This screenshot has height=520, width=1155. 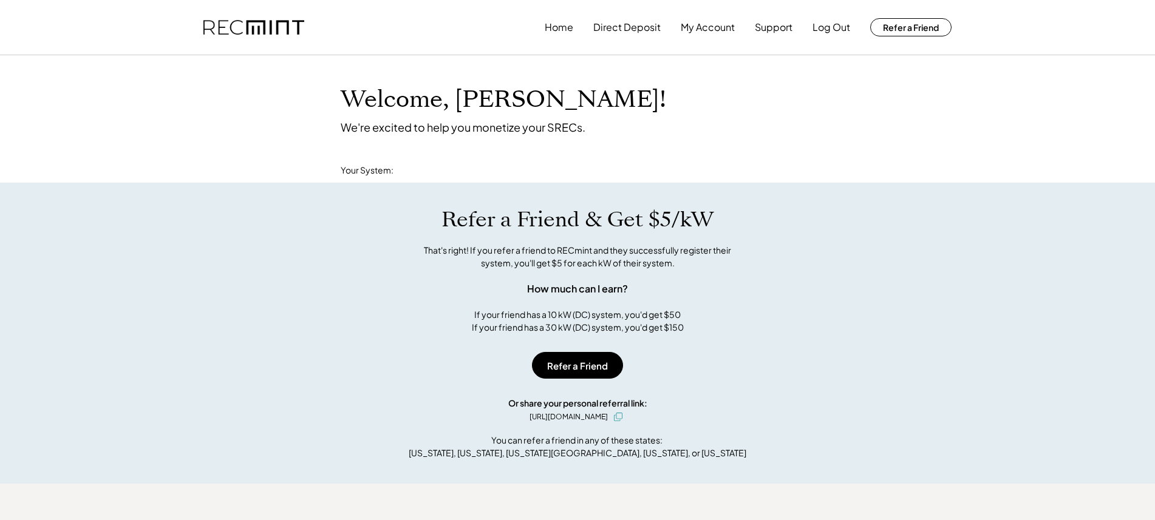 I want to click on button: click to copy, so click(x=618, y=417).